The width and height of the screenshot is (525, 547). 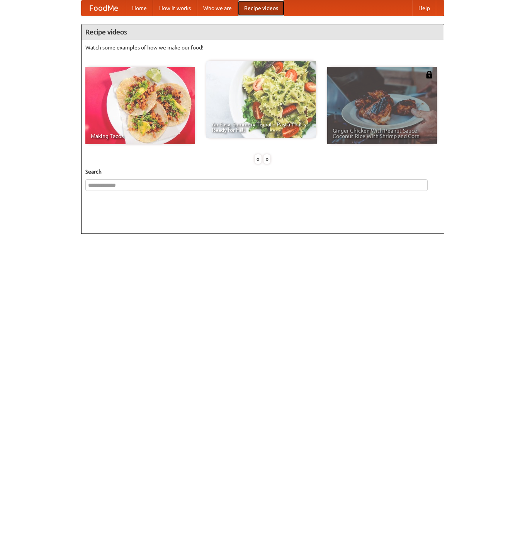 I want to click on a: Help, so click(x=424, y=8).